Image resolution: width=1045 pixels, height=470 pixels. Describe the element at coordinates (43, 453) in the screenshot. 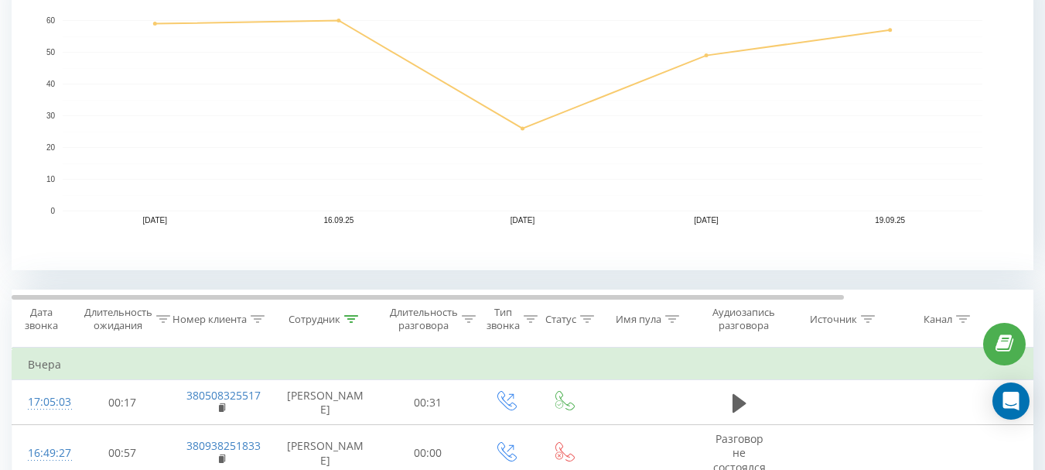

I see `div: 16:49:27` at that location.